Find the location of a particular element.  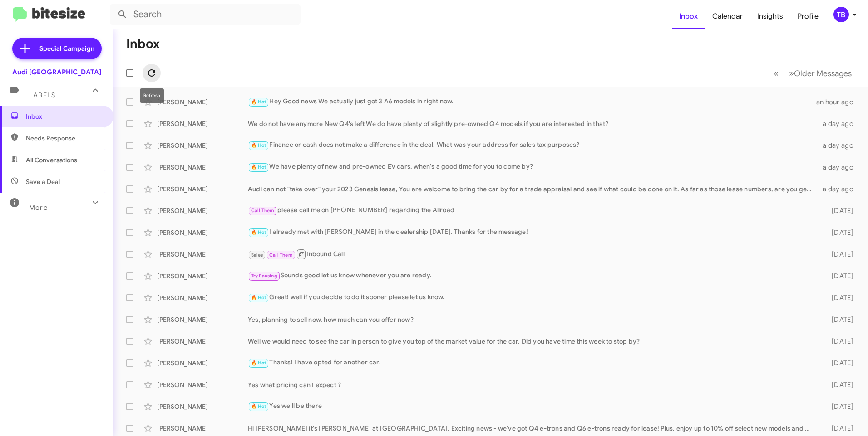

span: Older Messages is located at coordinates (822, 74).